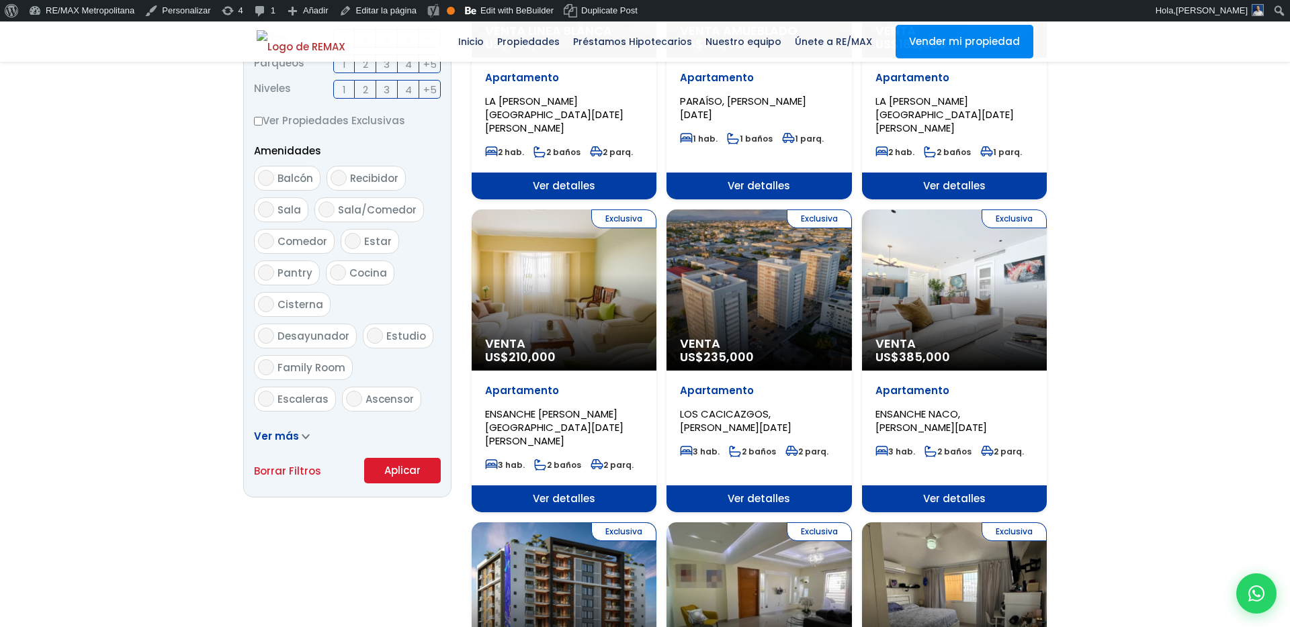 The height and width of the screenshot is (627, 1290). I want to click on label: Ver Propiedades Exclusivas, so click(347, 120).